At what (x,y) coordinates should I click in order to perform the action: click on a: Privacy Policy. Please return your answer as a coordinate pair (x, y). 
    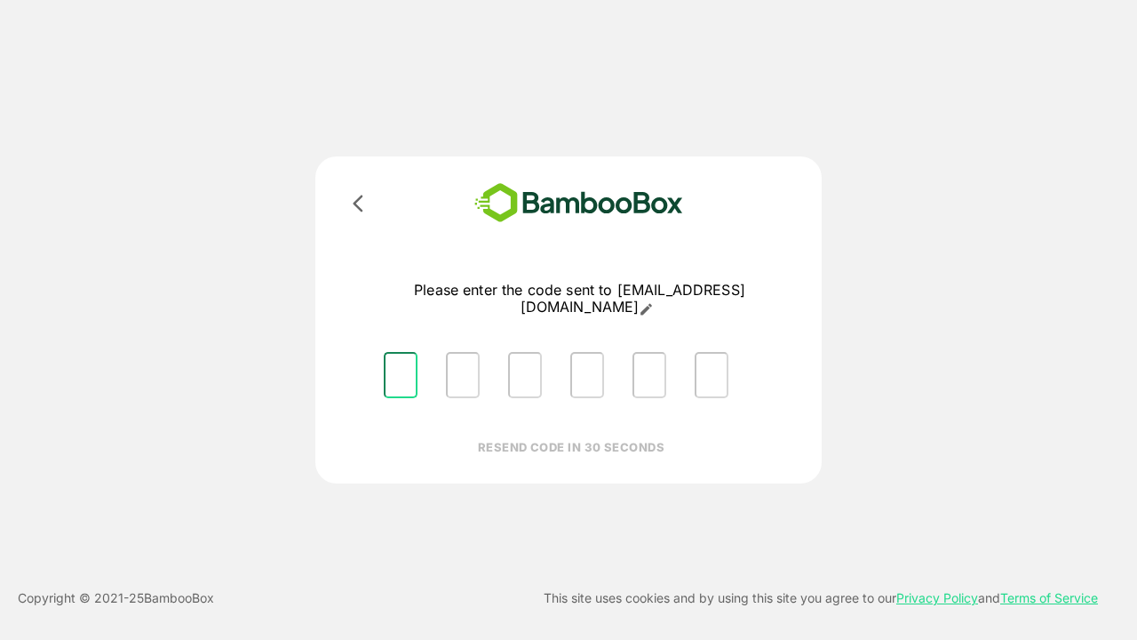
    Looking at the image, I should click on (937, 597).